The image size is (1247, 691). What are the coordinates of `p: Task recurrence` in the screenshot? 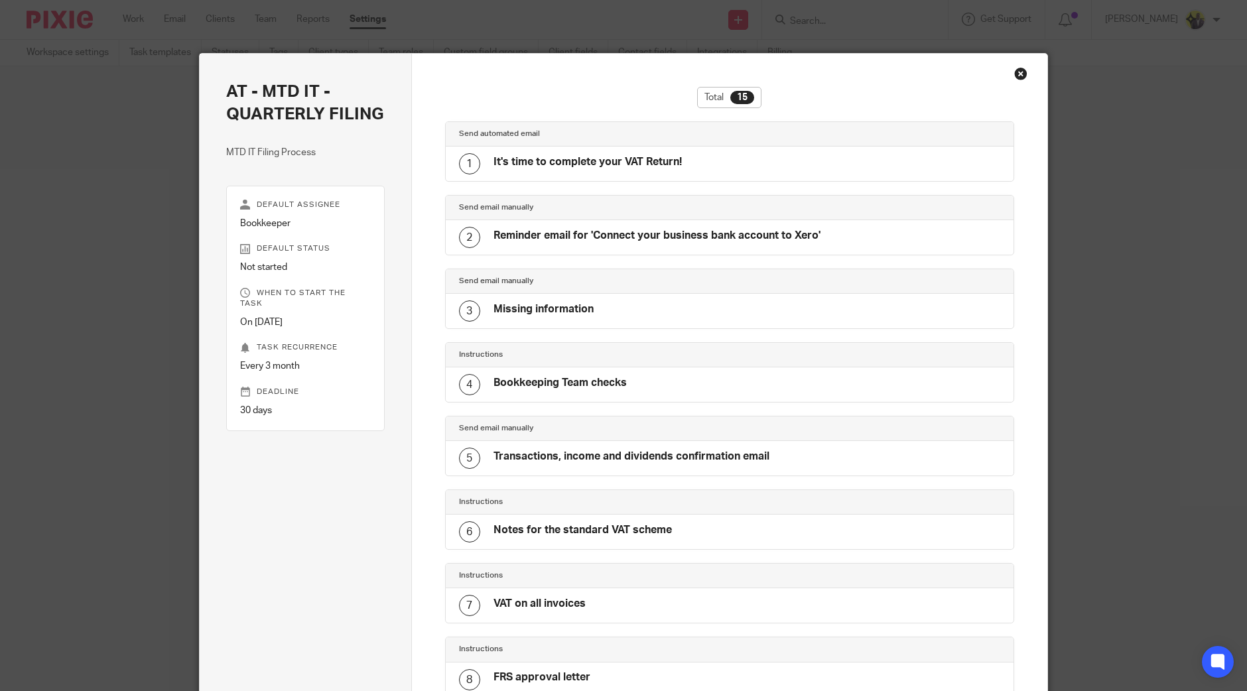 It's located at (305, 348).